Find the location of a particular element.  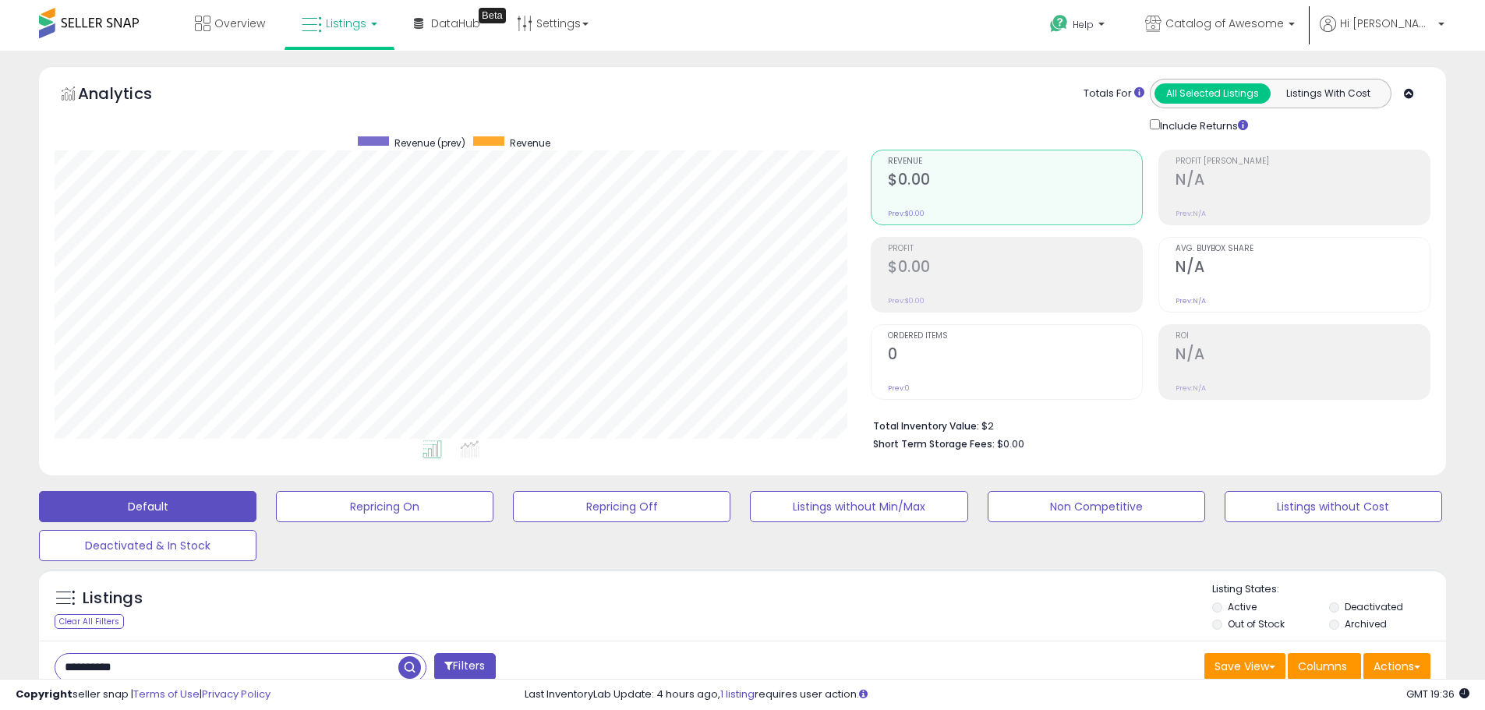

b: Total Inventory Value: is located at coordinates (926, 426).